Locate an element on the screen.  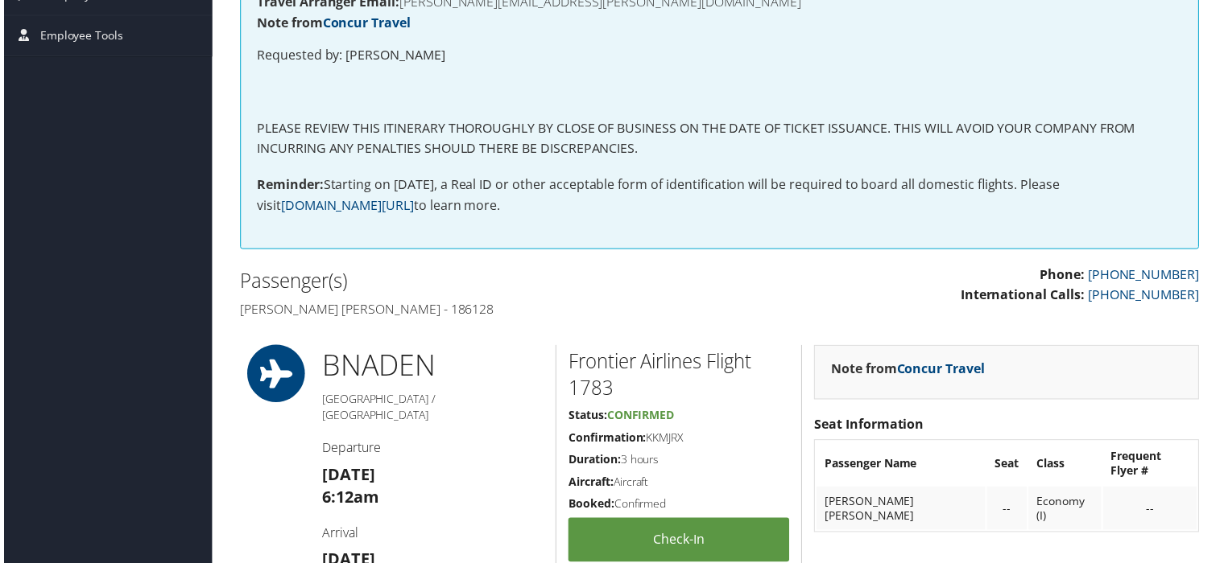
strong: Booked: is located at coordinates (590, 506).